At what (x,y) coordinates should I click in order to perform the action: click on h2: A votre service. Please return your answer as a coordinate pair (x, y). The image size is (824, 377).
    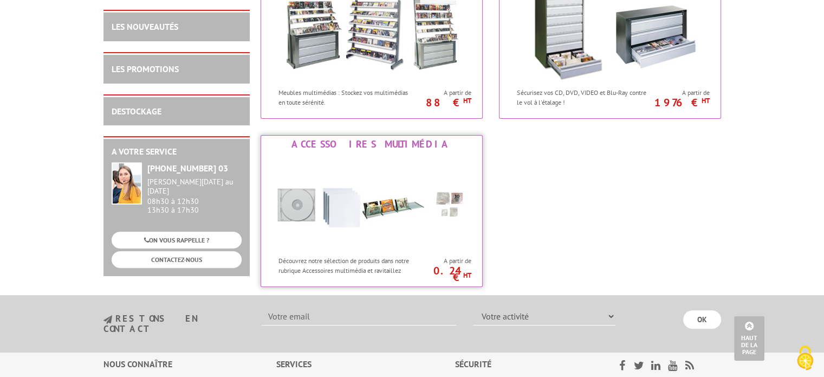
    Looking at the image, I should click on (177, 152).